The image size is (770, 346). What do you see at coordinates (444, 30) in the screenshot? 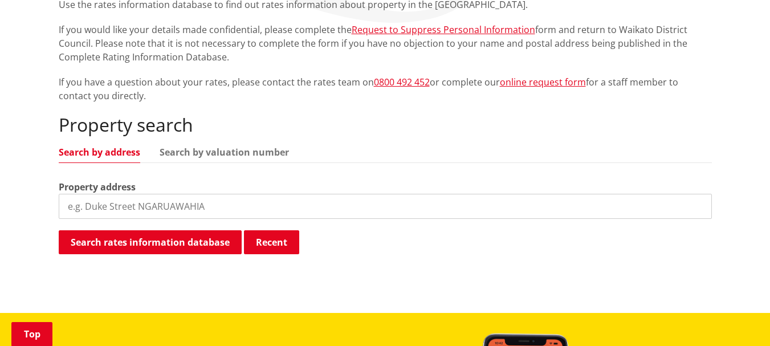
I see `a: Request to Suppress Personal Information` at bounding box center [444, 30].